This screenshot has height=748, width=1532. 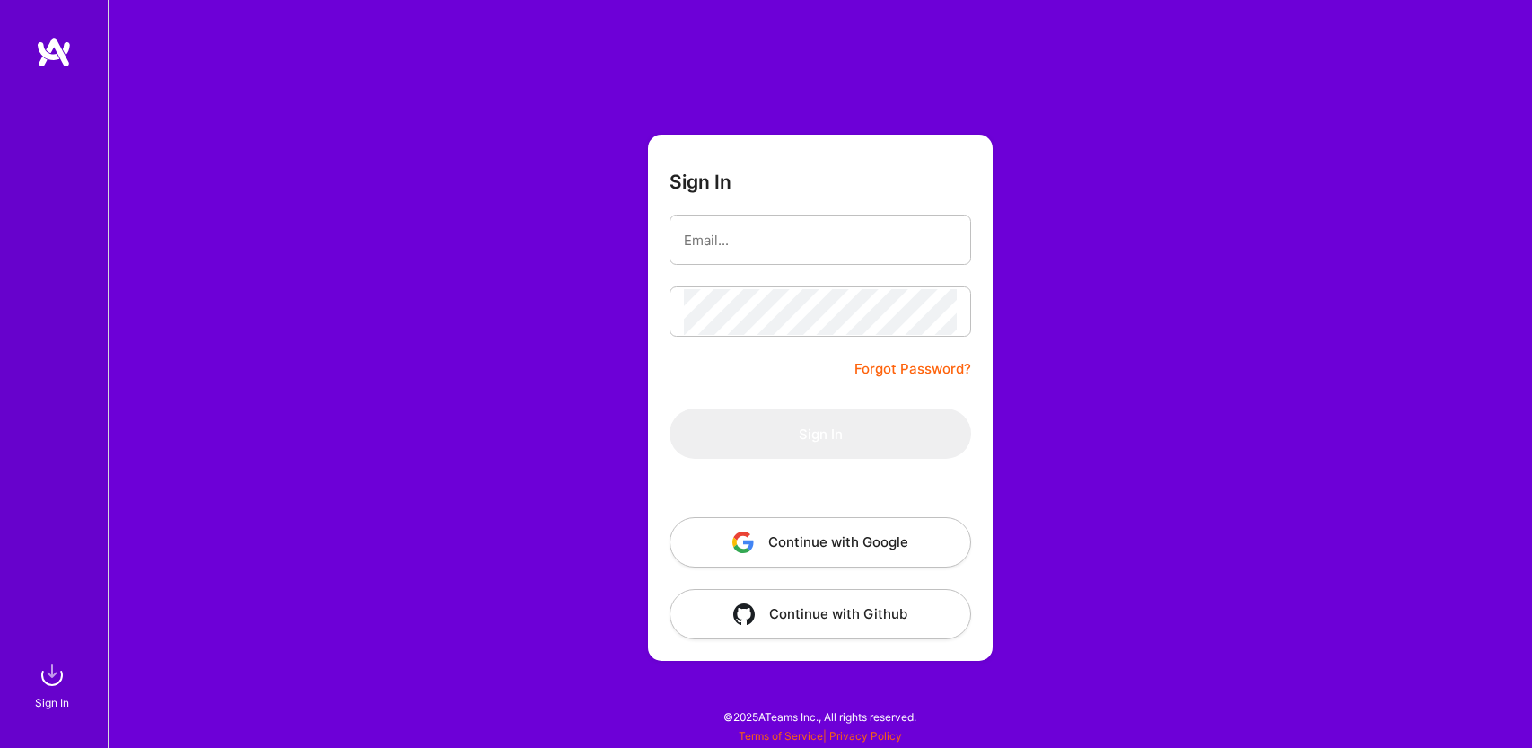 What do you see at coordinates (820, 542) in the screenshot?
I see `button: Continue with Google` at bounding box center [820, 542].